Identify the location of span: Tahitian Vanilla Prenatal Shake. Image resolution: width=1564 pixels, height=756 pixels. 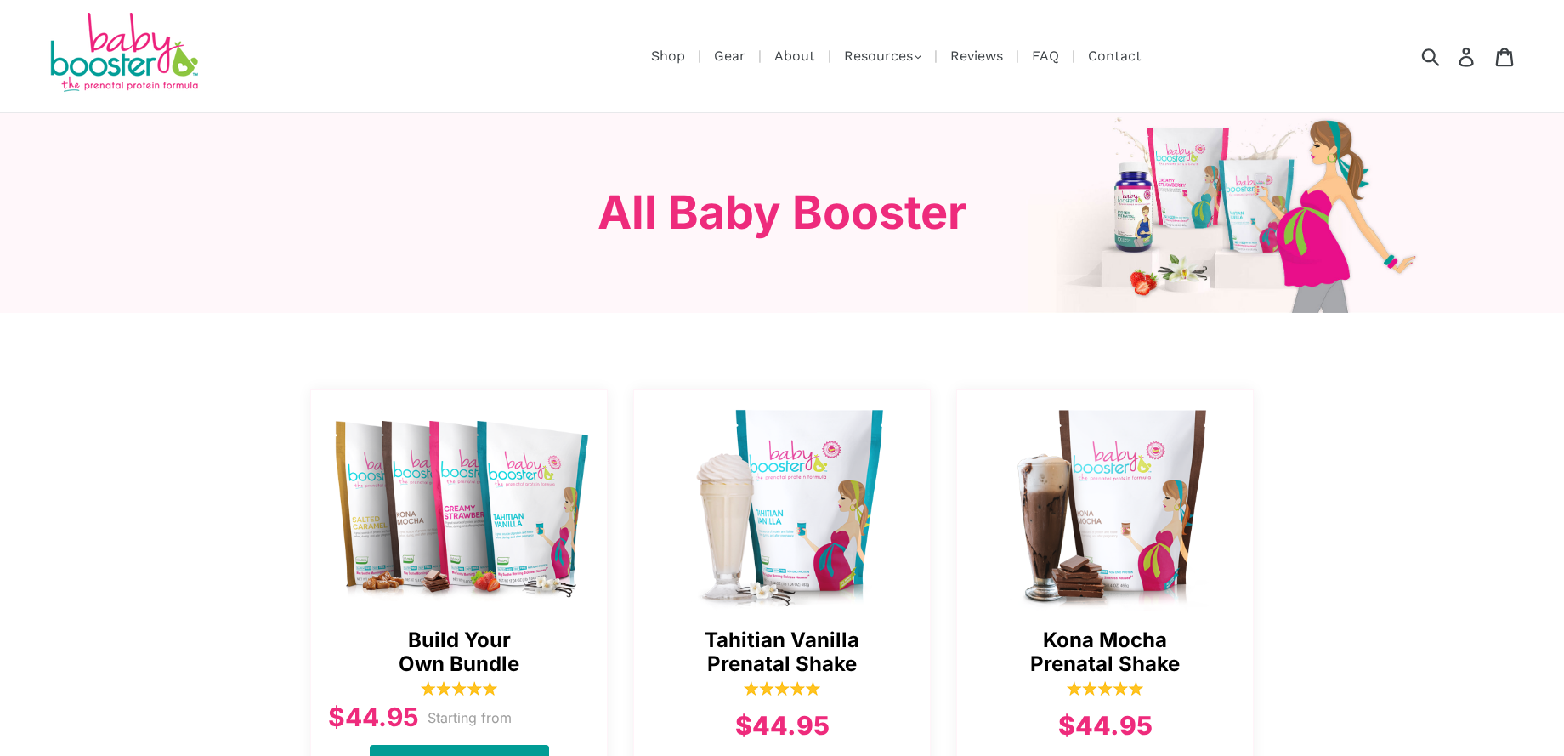
(782, 653).